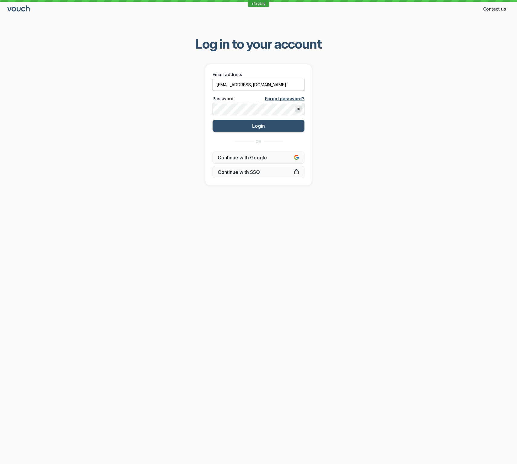 This screenshot has width=517, height=464. I want to click on button: Contact us, so click(494, 9).